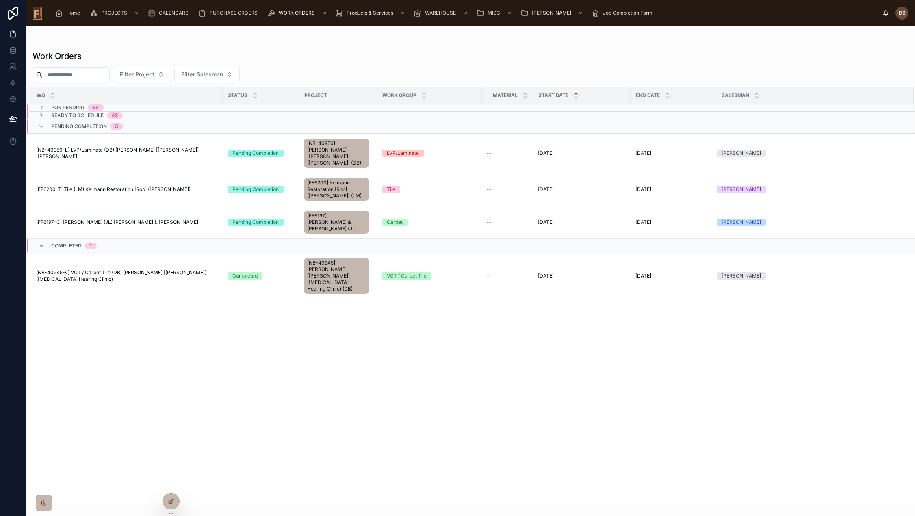  Describe the element at coordinates (114, 13) in the screenshot. I see `span: PROJECTS` at that location.